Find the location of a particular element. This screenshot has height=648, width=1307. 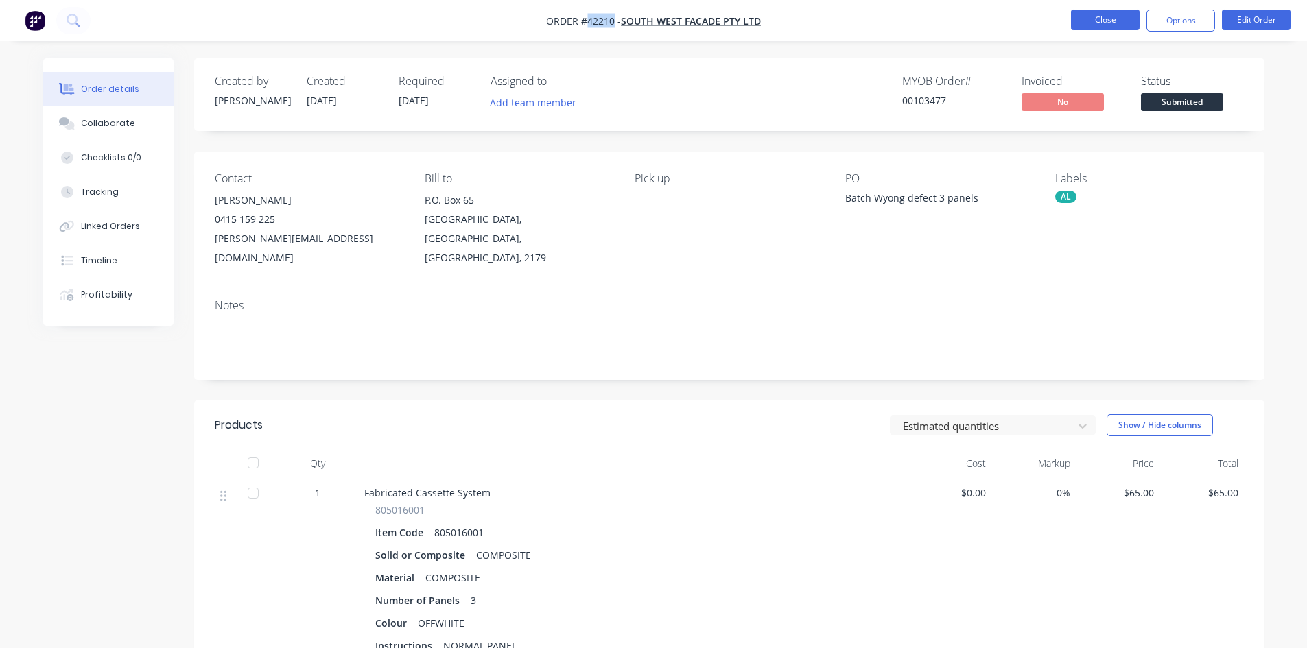

div: 3 is located at coordinates (473, 600).